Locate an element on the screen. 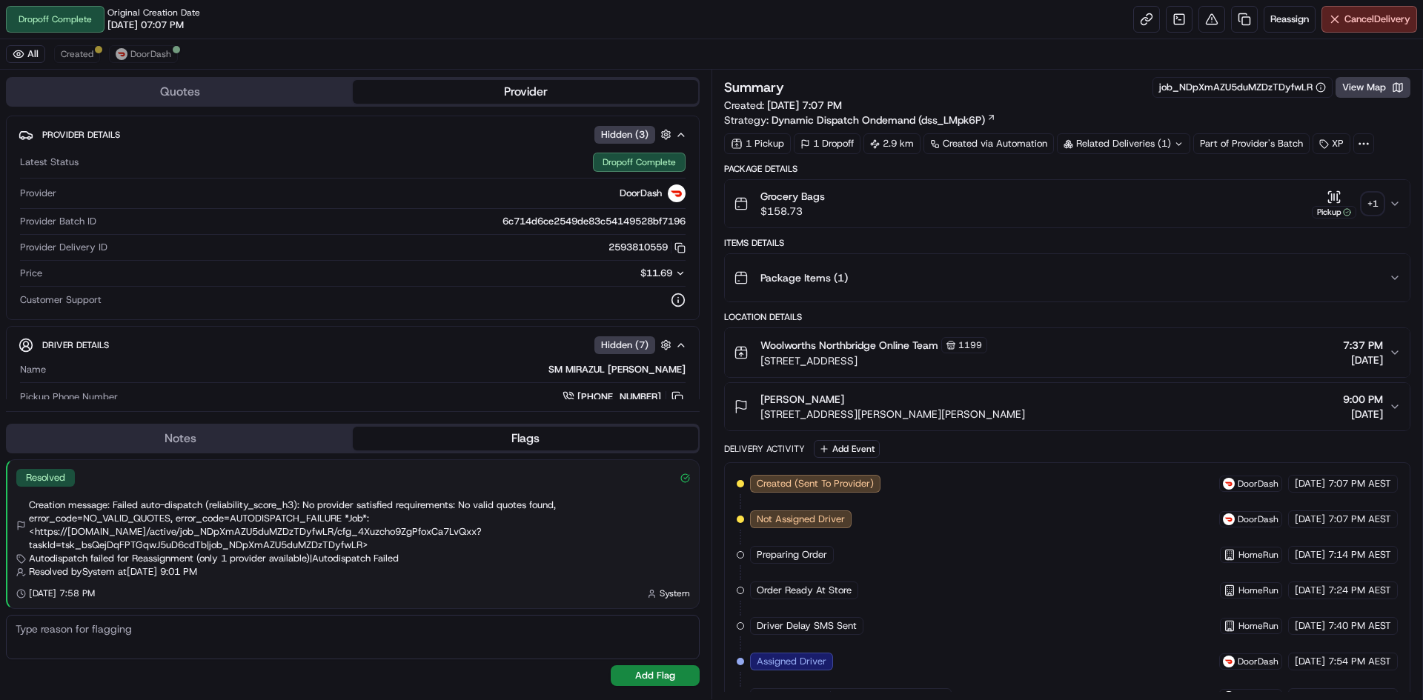 Image resolution: width=1423 pixels, height=700 pixels. span: 7:07 PM AEST is located at coordinates (1359, 484).